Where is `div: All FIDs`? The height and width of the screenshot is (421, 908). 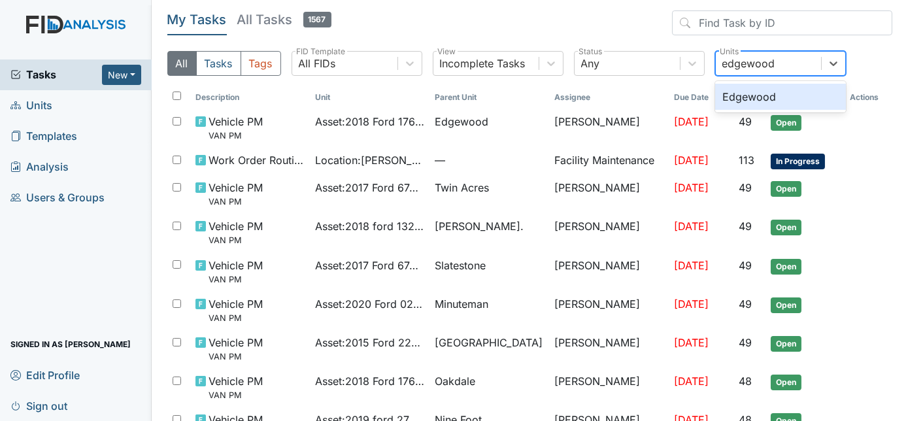 div: All FIDs is located at coordinates (317, 63).